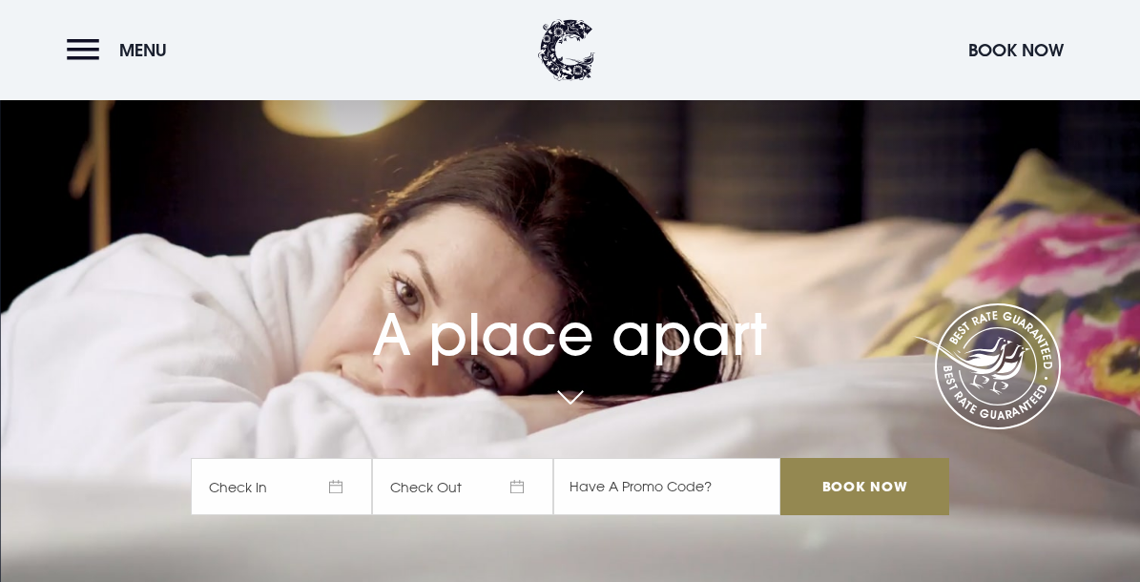 Image resolution: width=1140 pixels, height=582 pixels. Describe the element at coordinates (570, 316) in the screenshot. I see `h1: A place apart` at that location.